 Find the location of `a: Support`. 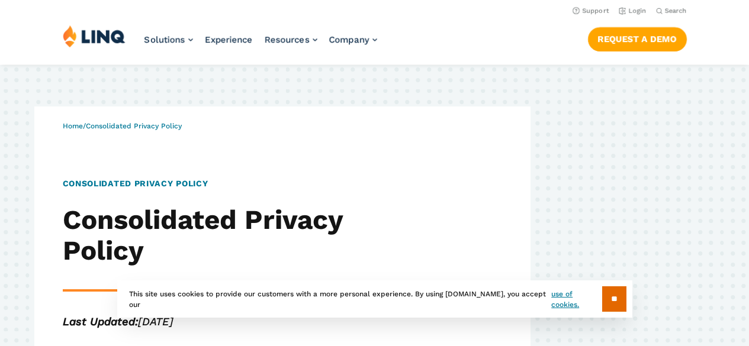

a: Support is located at coordinates (591, 11).